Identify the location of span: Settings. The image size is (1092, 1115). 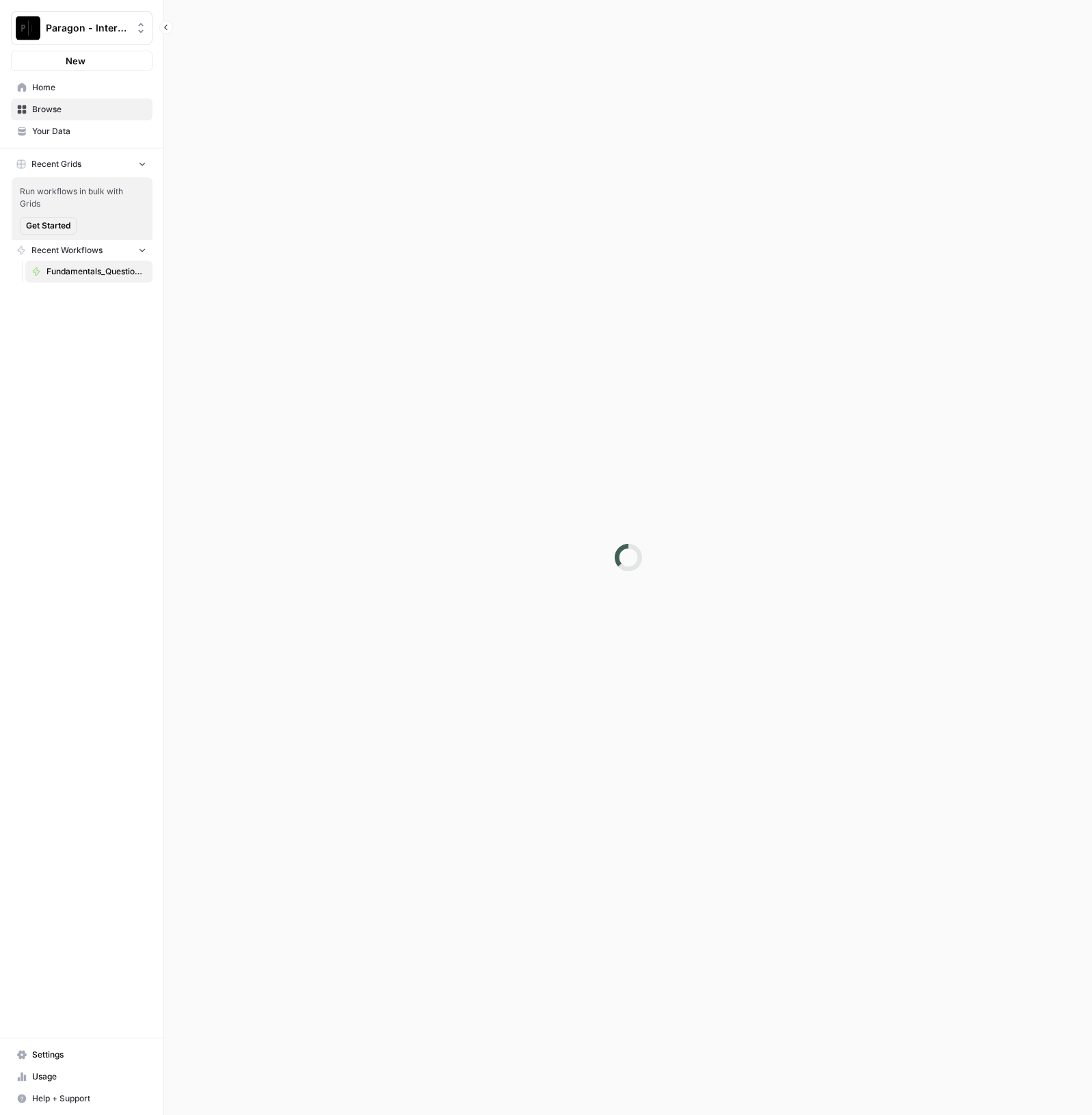
(89, 1054).